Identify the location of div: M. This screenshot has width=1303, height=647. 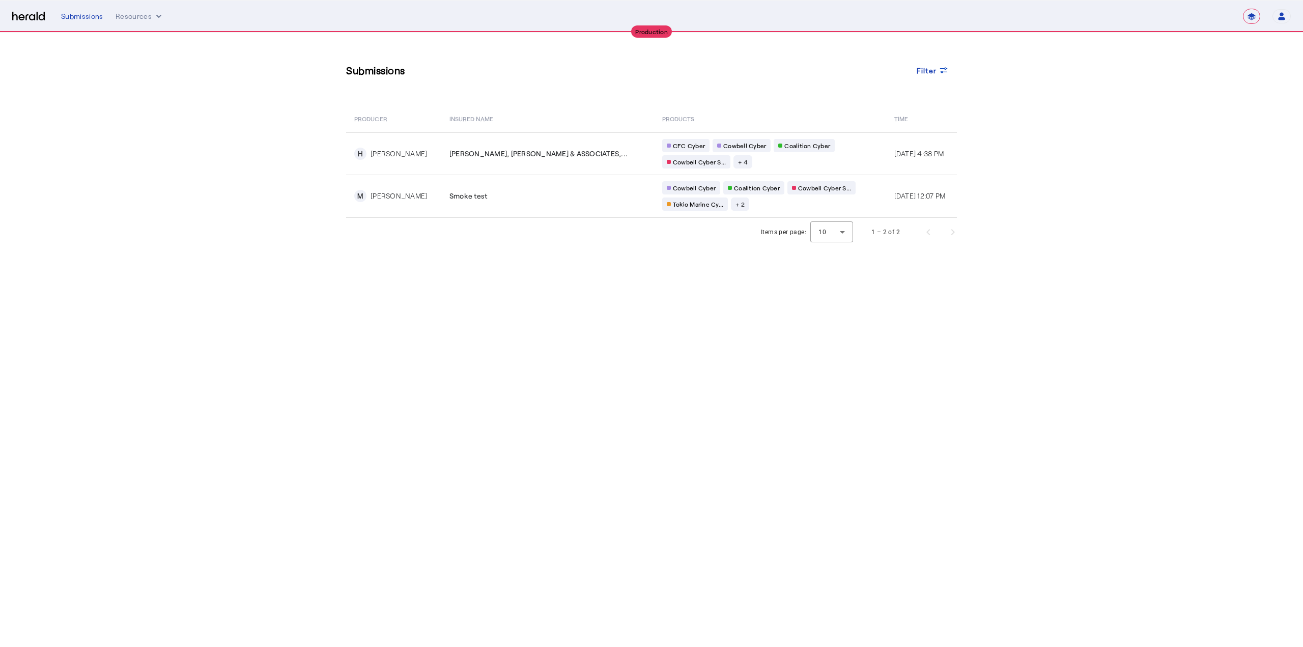
(360, 196).